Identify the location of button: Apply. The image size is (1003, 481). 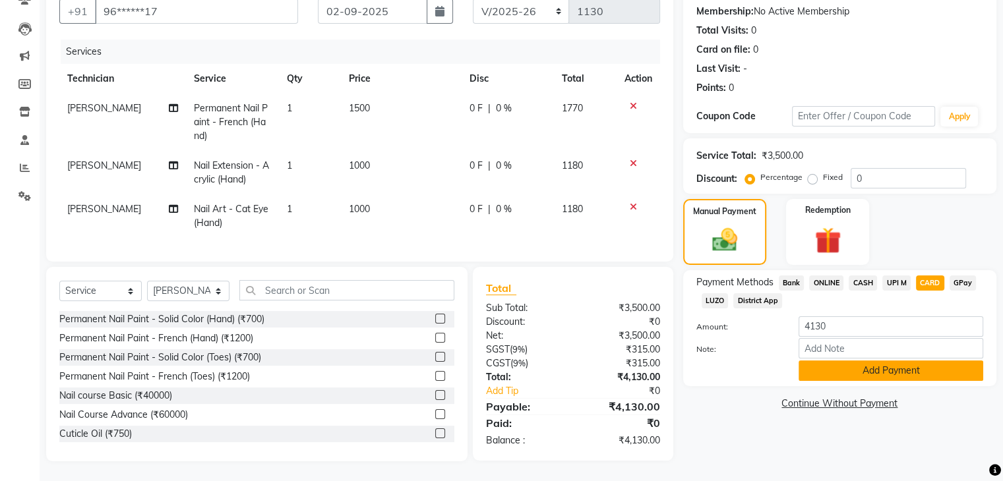
(959, 117).